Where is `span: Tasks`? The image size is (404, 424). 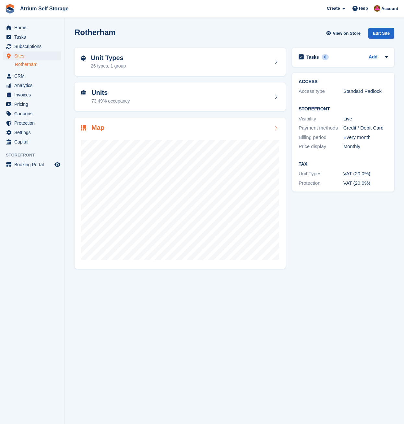 span: Tasks is located at coordinates (34, 37).